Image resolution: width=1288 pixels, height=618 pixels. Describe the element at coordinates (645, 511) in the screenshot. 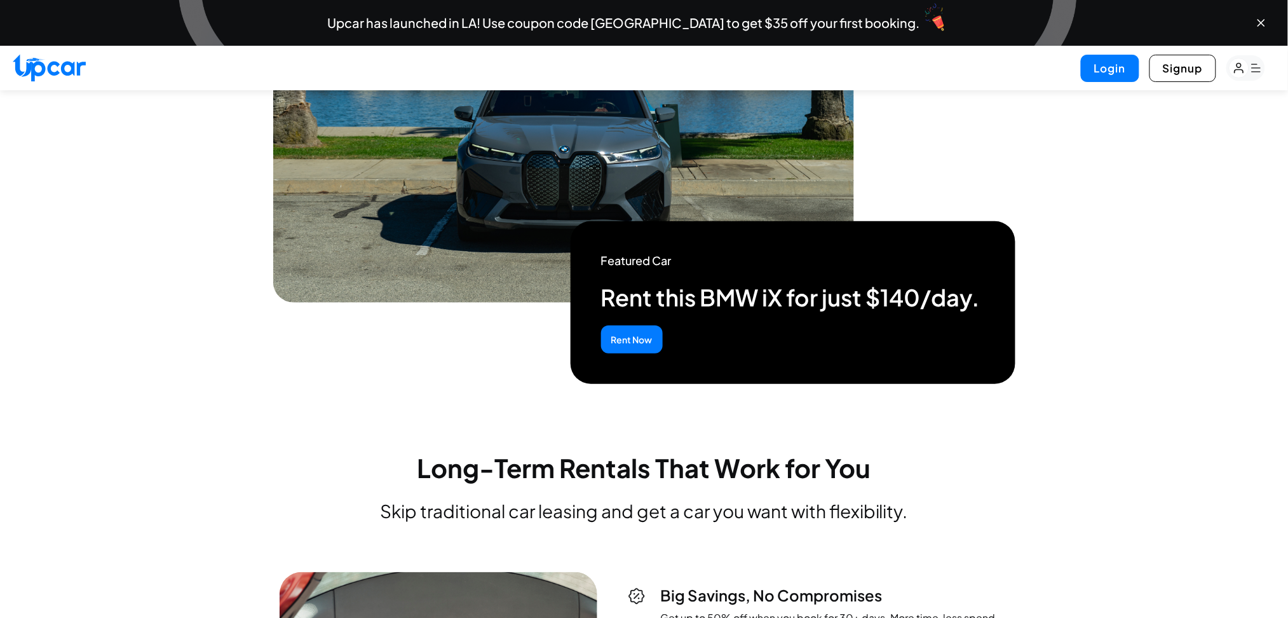

I see `p: Skip traditional car leasing and get a car you want with flexibility.` at that location.